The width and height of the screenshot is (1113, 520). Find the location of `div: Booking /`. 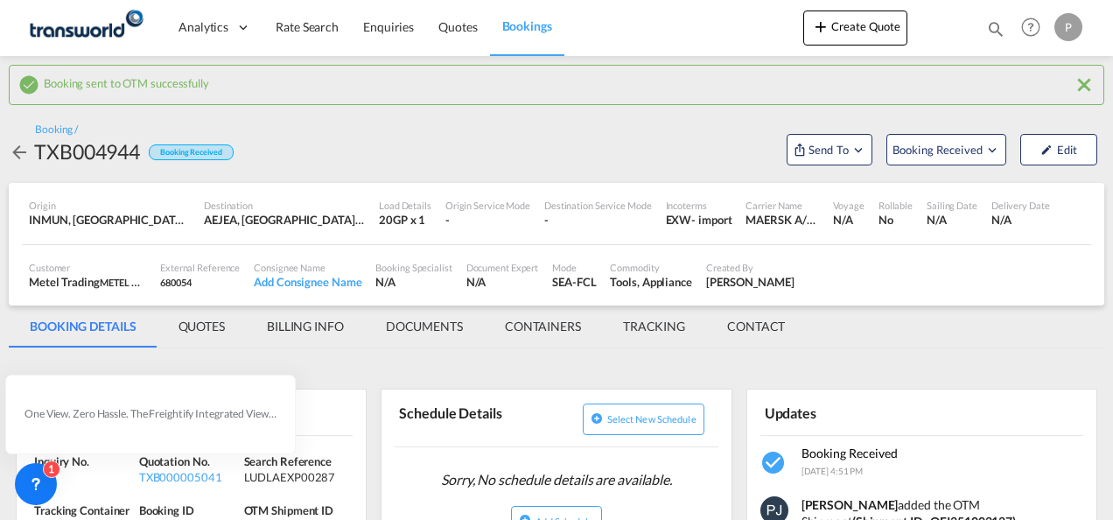

div: Booking / is located at coordinates (56, 129).